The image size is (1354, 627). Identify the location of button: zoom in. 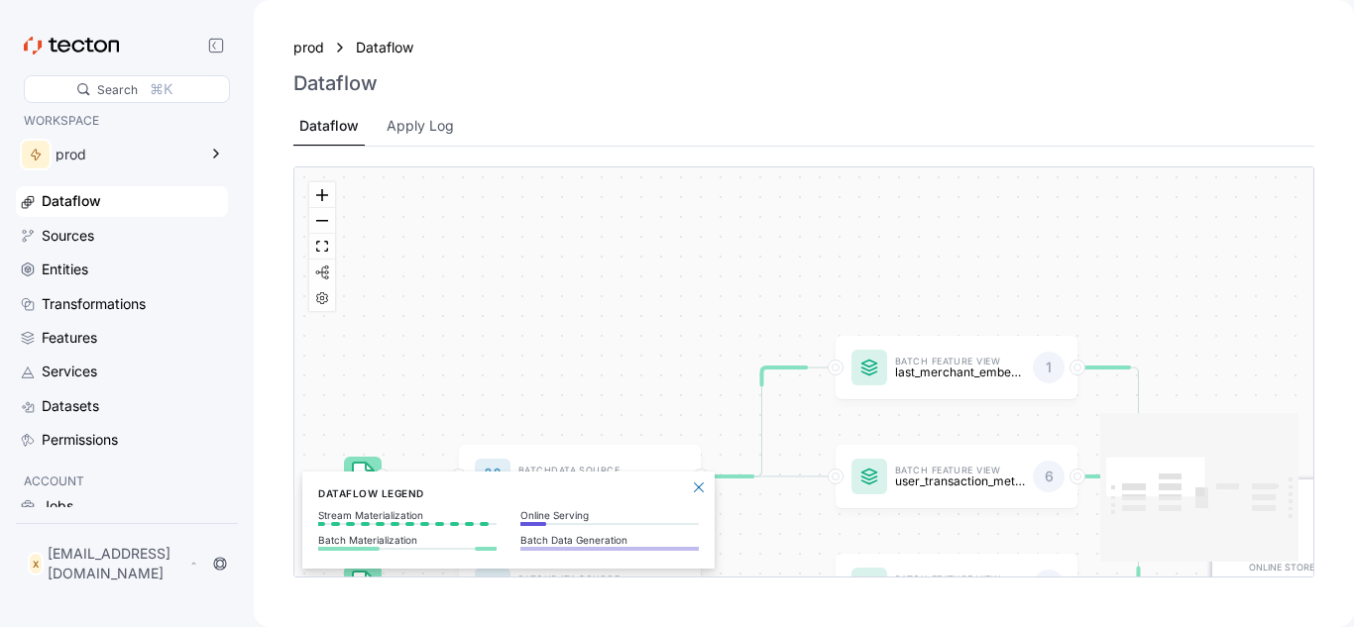
(322, 195).